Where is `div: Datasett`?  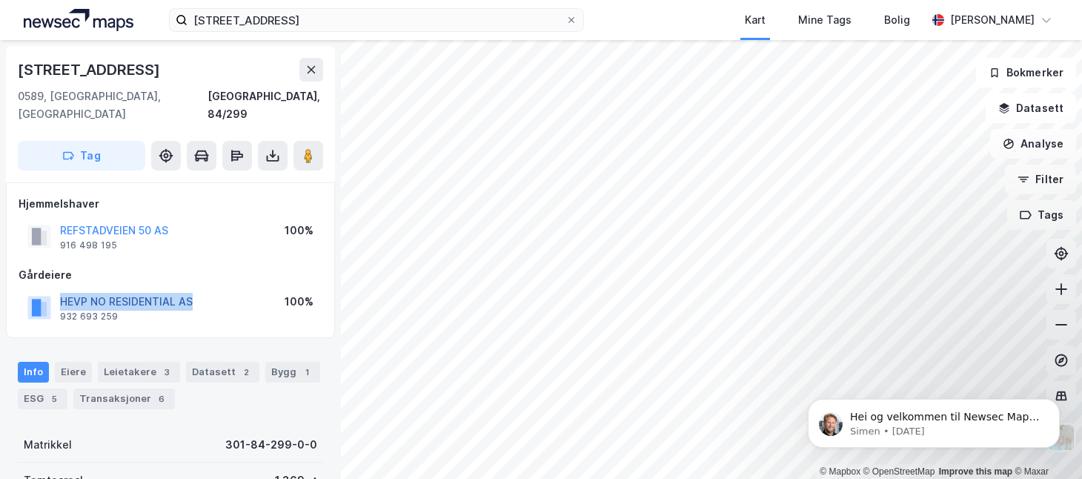 div: Datasett is located at coordinates (222, 372).